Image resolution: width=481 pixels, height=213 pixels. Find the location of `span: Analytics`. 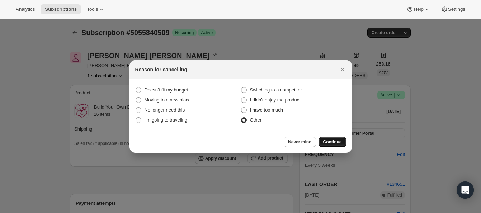

span: Analytics is located at coordinates (25, 9).